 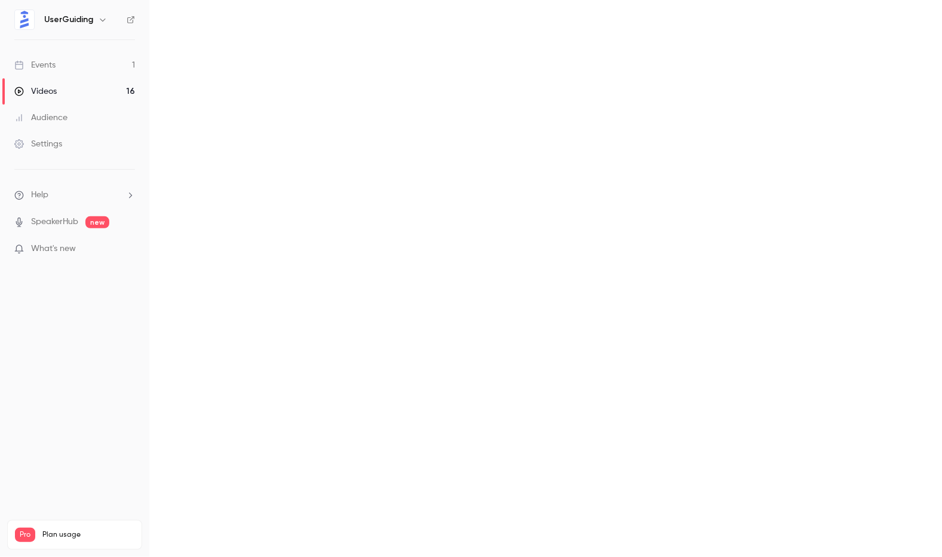 What do you see at coordinates (41, 118) in the screenshot?
I see `div: Audience` at bounding box center [41, 118].